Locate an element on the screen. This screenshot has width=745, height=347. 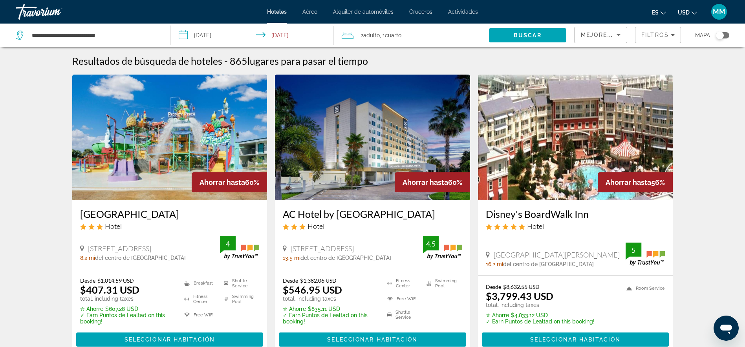
input: Search hotel destination is located at coordinates (95, 35).